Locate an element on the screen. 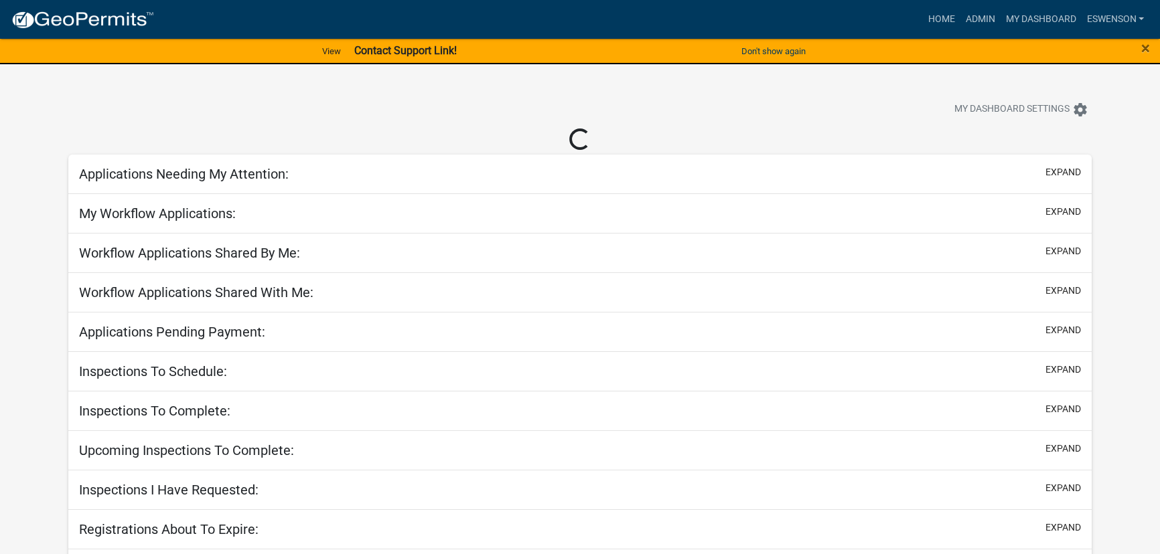  i: settings is located at coordinates (1080, 110).